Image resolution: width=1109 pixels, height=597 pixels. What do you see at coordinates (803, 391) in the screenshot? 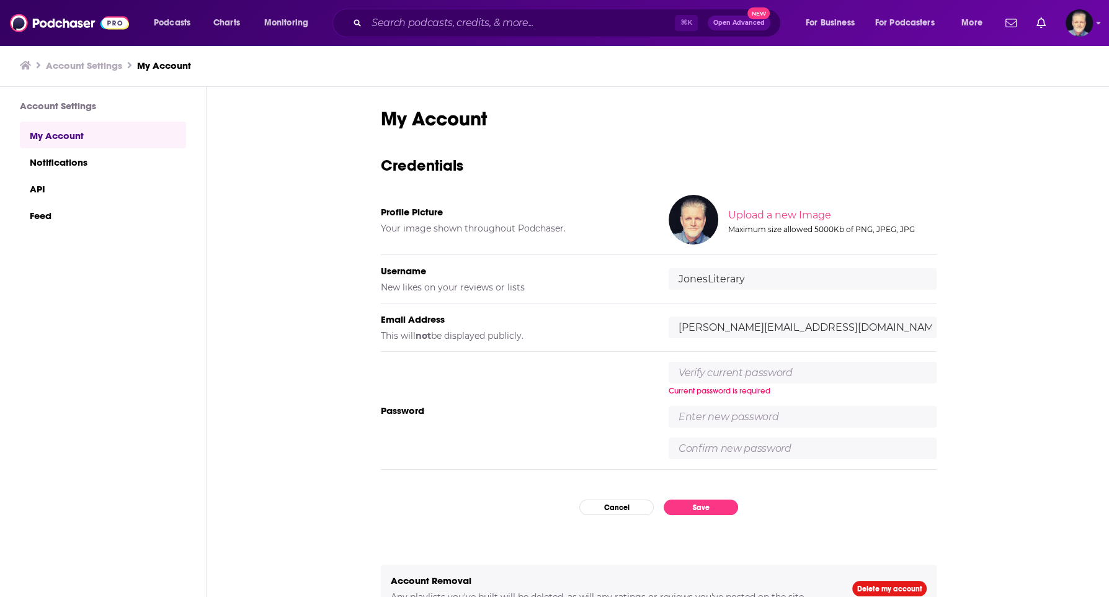
I see `div: Current password is required` at bounding box center [803, 391].